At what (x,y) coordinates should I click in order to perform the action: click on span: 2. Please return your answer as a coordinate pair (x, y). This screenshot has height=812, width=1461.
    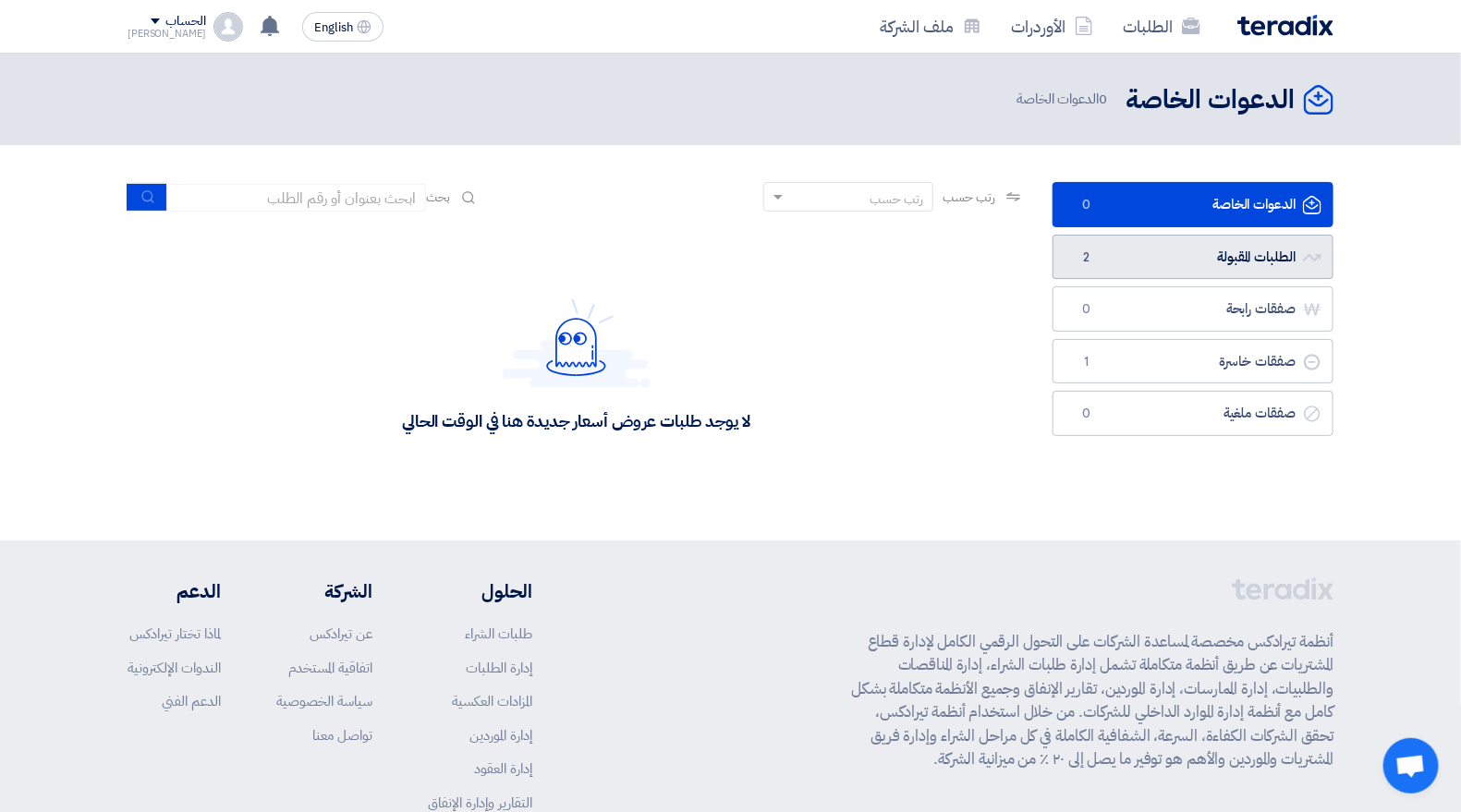
    Looking at the image, I should click on (1087, 257).